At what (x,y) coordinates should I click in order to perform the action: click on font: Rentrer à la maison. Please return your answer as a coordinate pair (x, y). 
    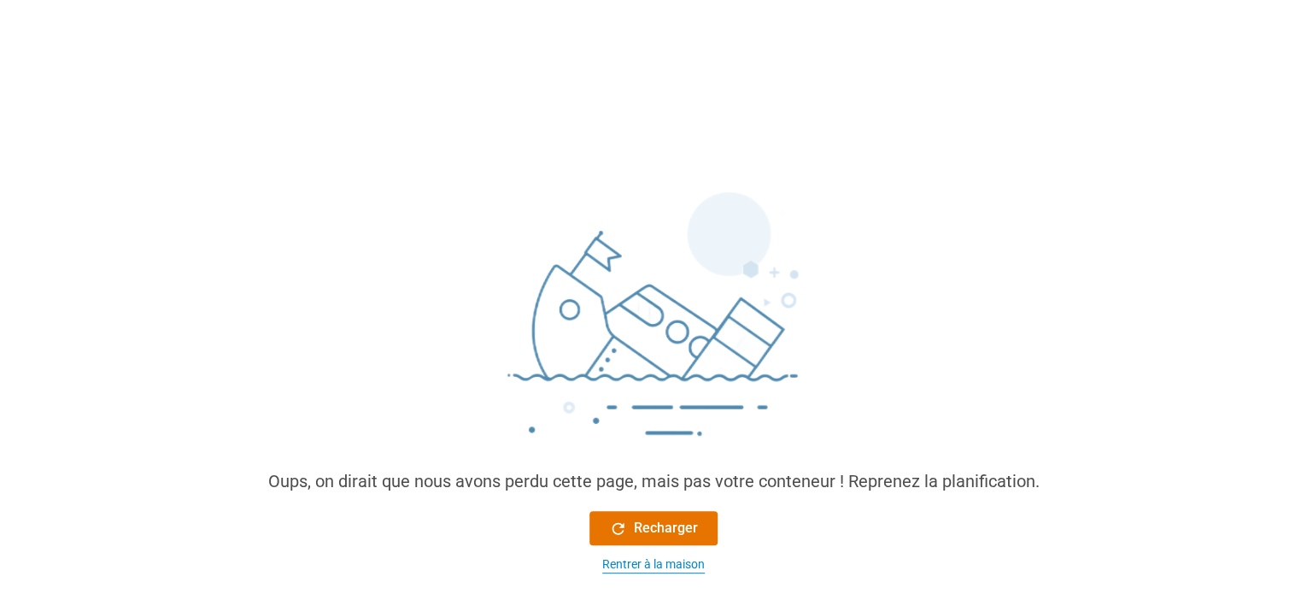
    Looking at the image, I should click on (653, 564).